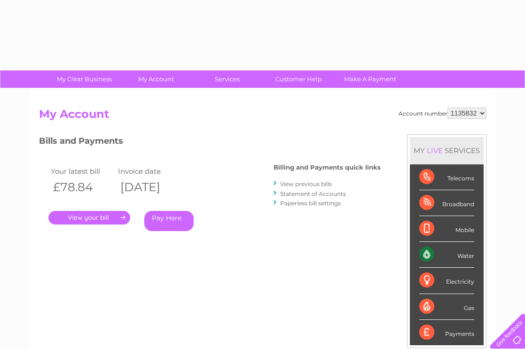 The height and width of the screenshot is (349, 525). What do you see at coordinates (446, 177) in the screenshot?
I see `div: Telecoms` at bounding box center [446, 177].